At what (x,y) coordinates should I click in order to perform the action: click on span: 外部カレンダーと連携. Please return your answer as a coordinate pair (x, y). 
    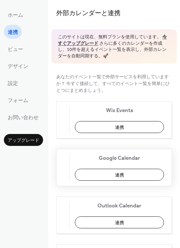
    Looking at the image, I should click on (89, 13).